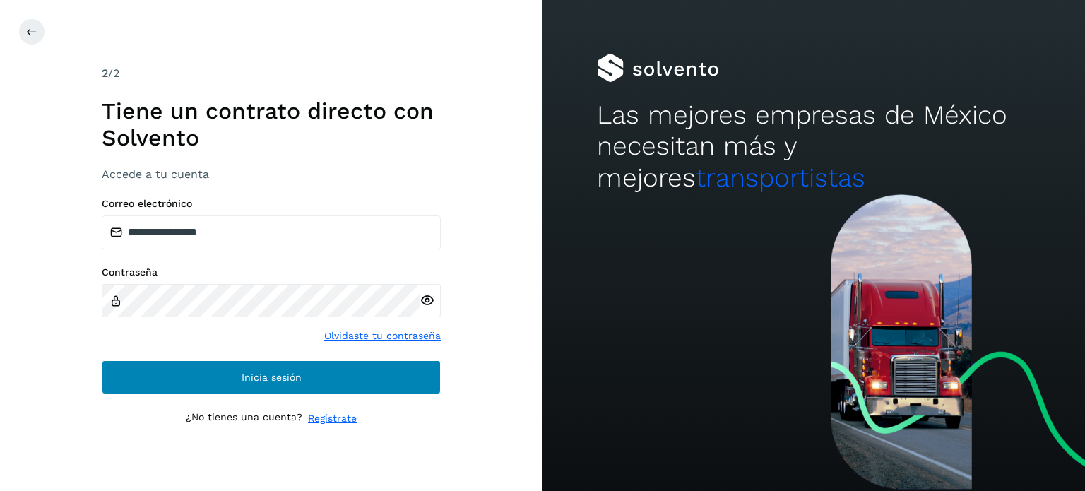 The height and width of the screenshot is (491, 1085). Describe the element at coordinates (271, 272) in the screenshot. I see `label: Contraseña` at that location.